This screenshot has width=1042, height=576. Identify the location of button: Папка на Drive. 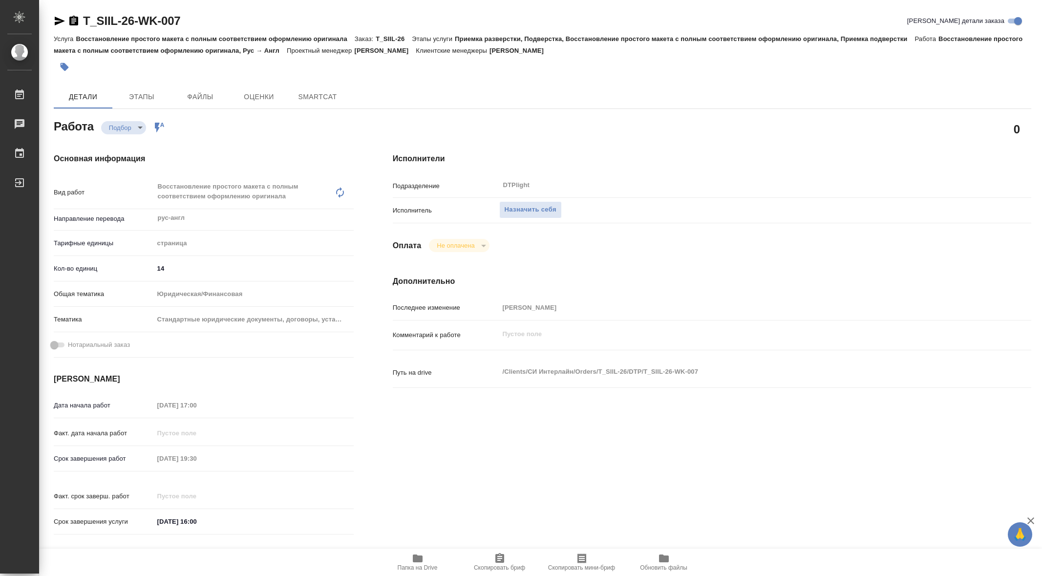
(418, 562).